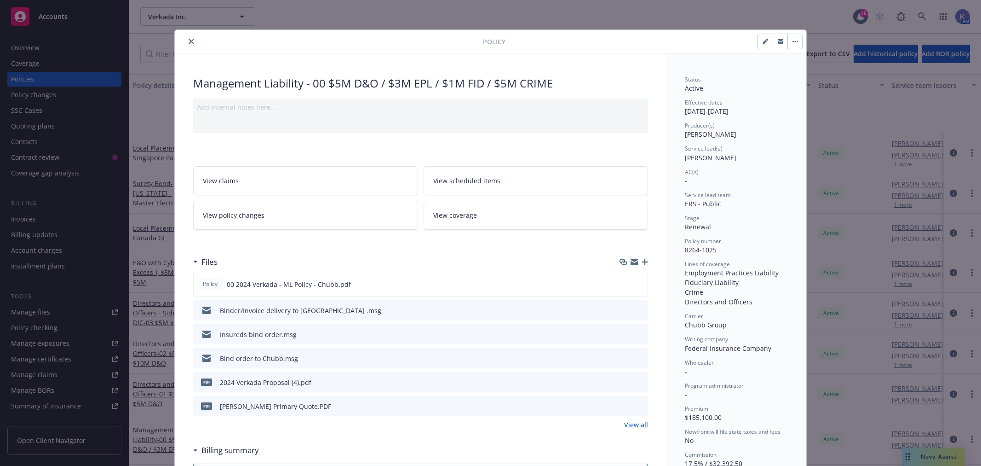 This screenshot has height=466, width=981. Describe the element at coordinates (306, 180) in the screenshot. I see `a: View claims` at that location.